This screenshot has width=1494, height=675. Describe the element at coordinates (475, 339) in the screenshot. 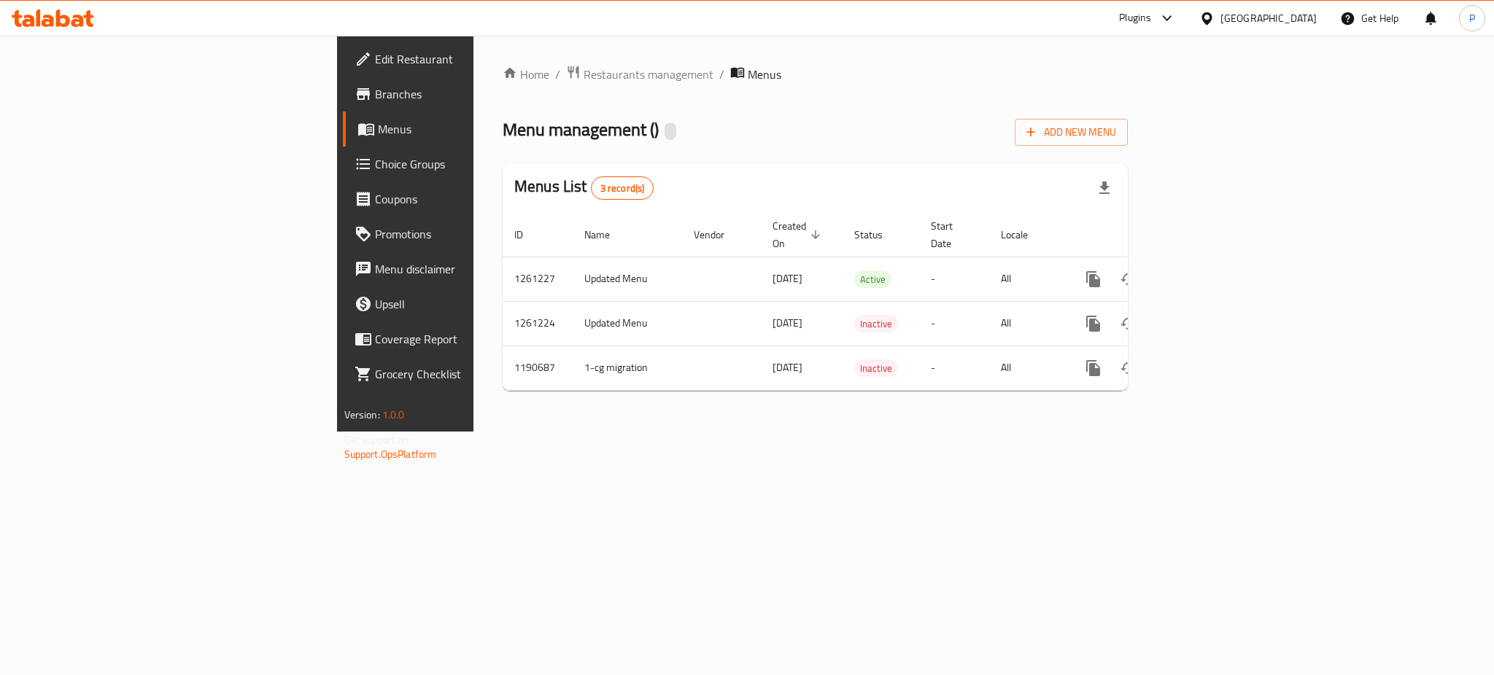

I see `span: Coverage Report` at that location.